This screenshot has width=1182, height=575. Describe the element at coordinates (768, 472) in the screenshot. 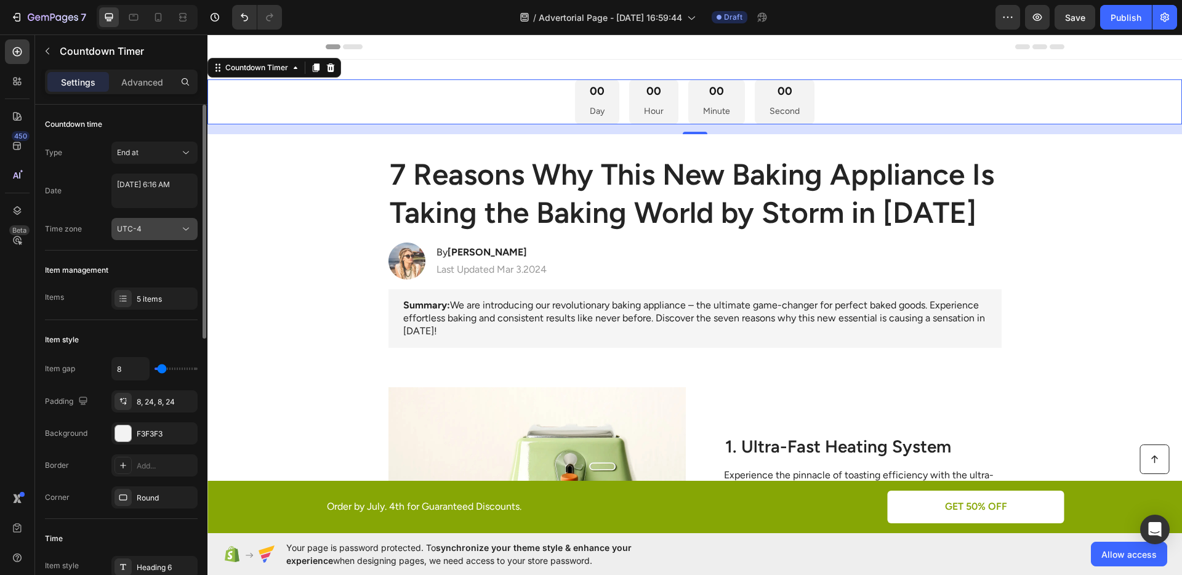

I see `p: GET 50% OFF` at that location.